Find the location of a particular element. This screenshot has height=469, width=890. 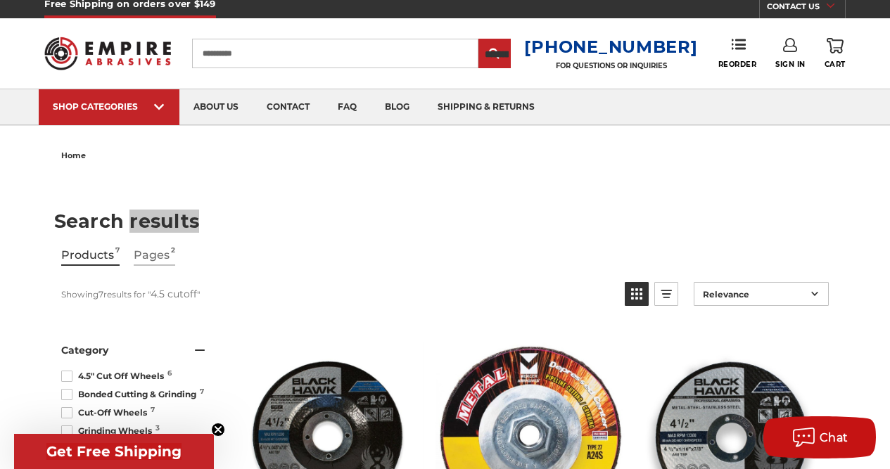

span: 6 is located at coordinates (170, 374).